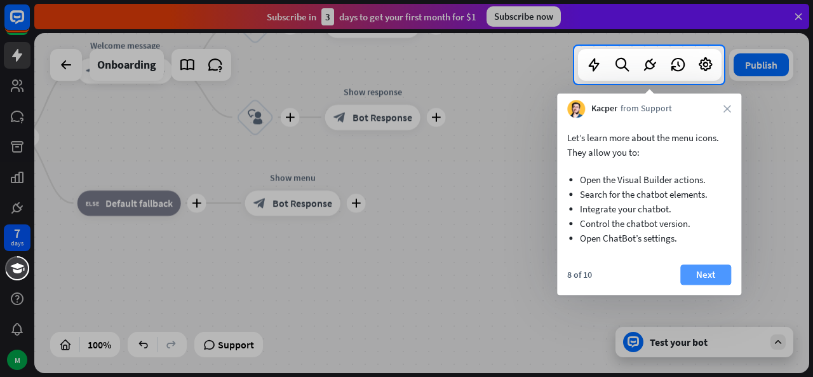  Describe the element at coordinates (706, 275) in the screenshot. I see `button: Next` at that location.